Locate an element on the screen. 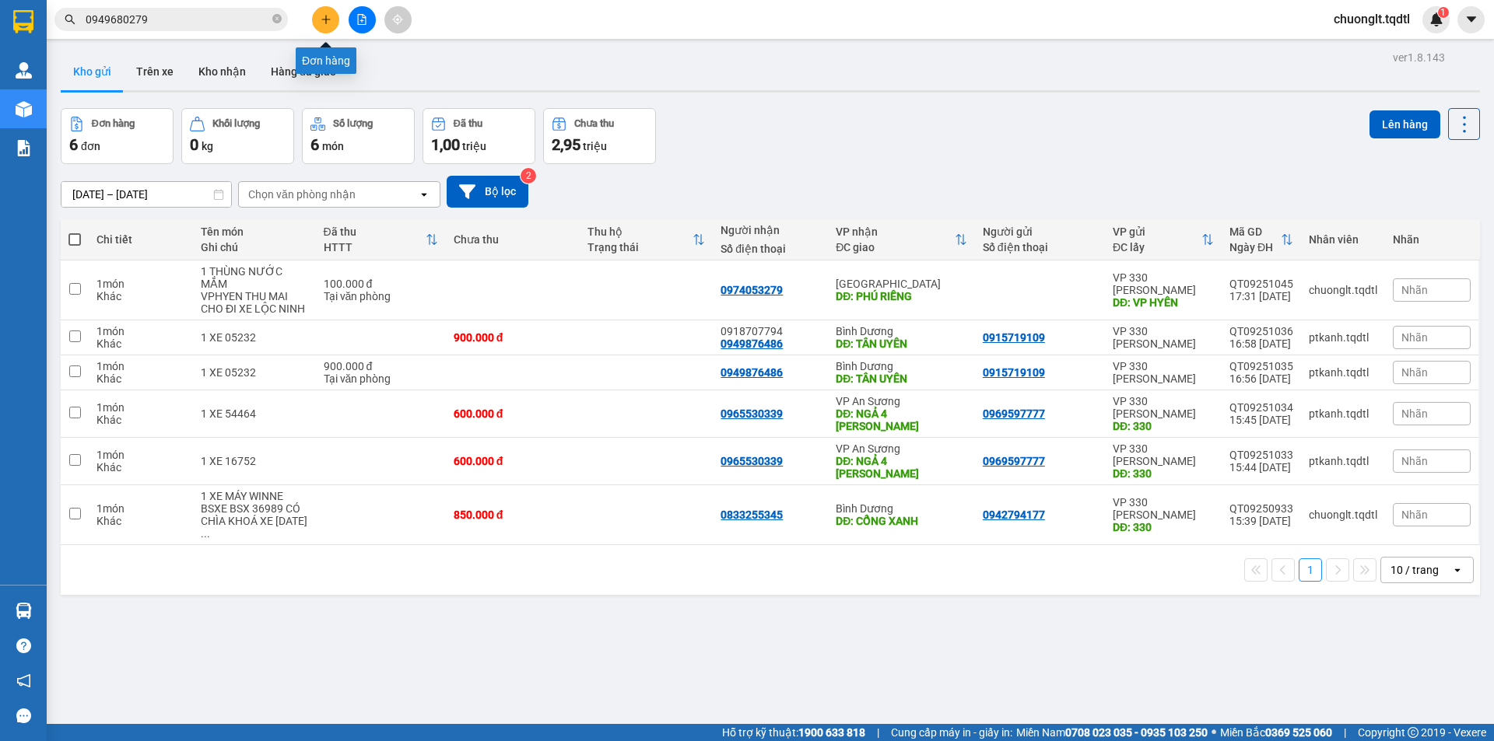 The image size is (1494, 741). span: Nhãn is located at coordinates (1414, 414).